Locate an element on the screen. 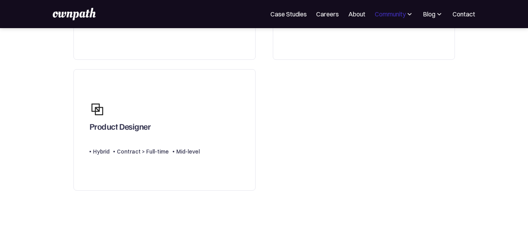 This screenshot has height=234, width=528. div: Product Designer is located at coordinates (120, 128).